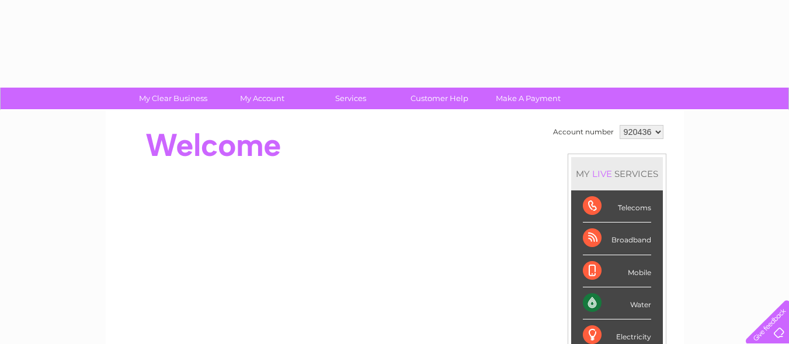 The width and height of the screenshot is (789, 344). What do you see at coordinates (602, 173) in the screenshot?
I see `div: LIVE` at bounding box center [602, 173].